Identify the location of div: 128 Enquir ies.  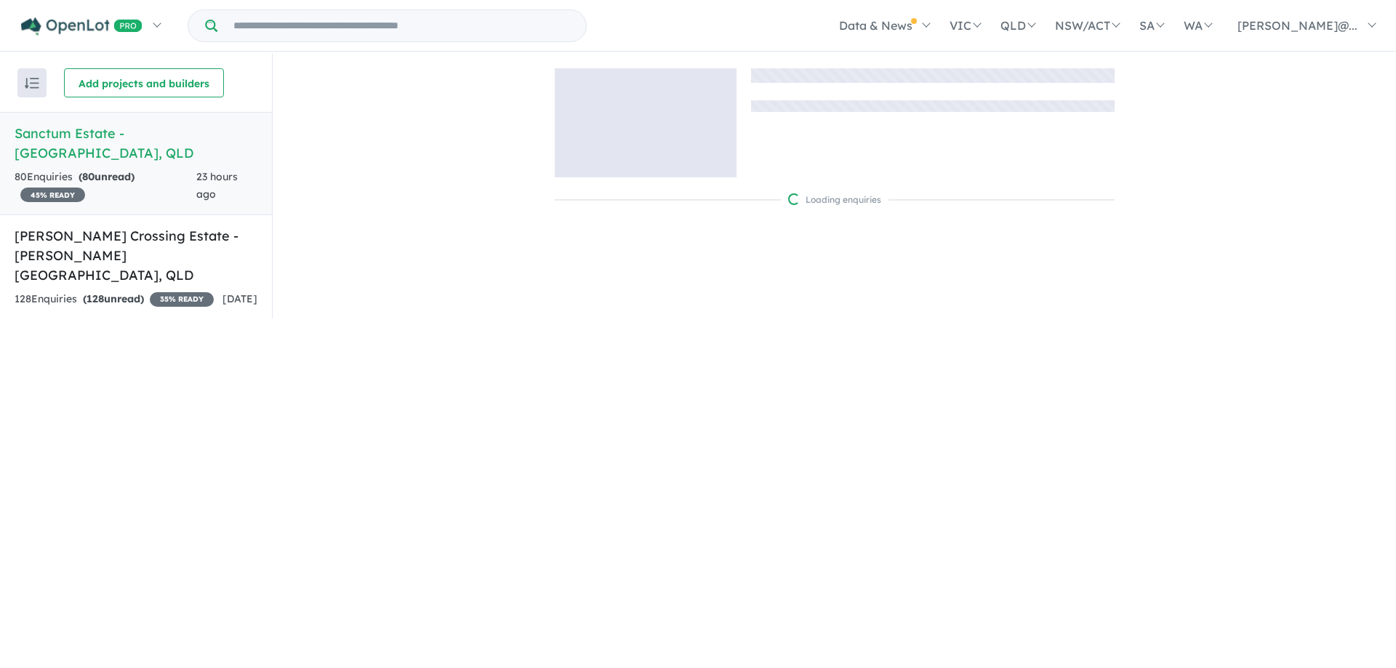
(114, 300).